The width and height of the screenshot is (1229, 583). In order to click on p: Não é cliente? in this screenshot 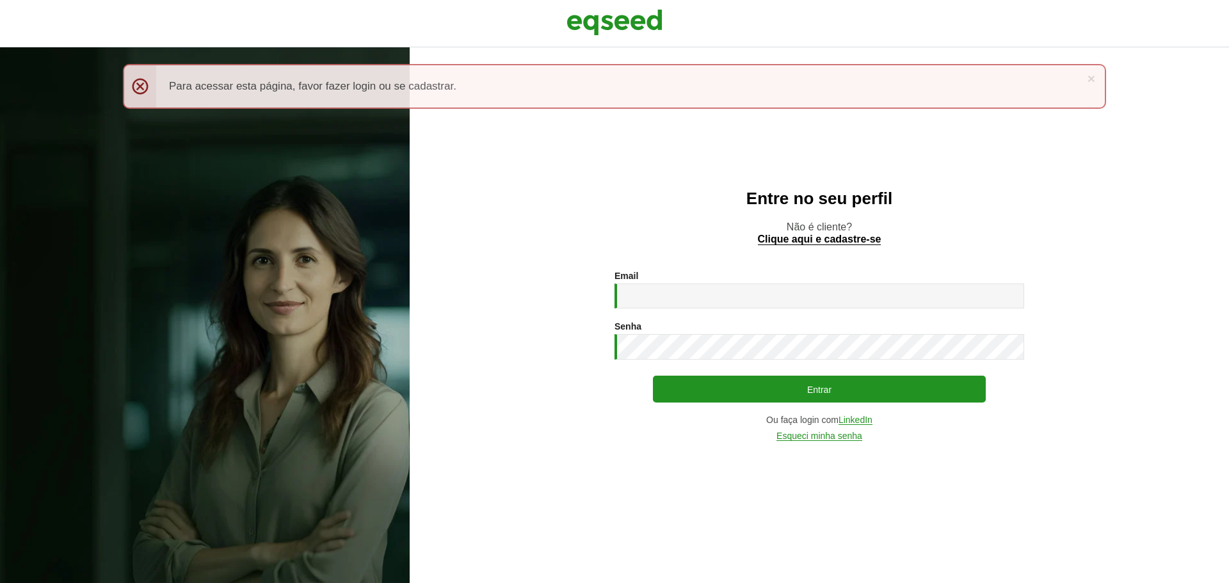, I will do `click(819, 233)`.